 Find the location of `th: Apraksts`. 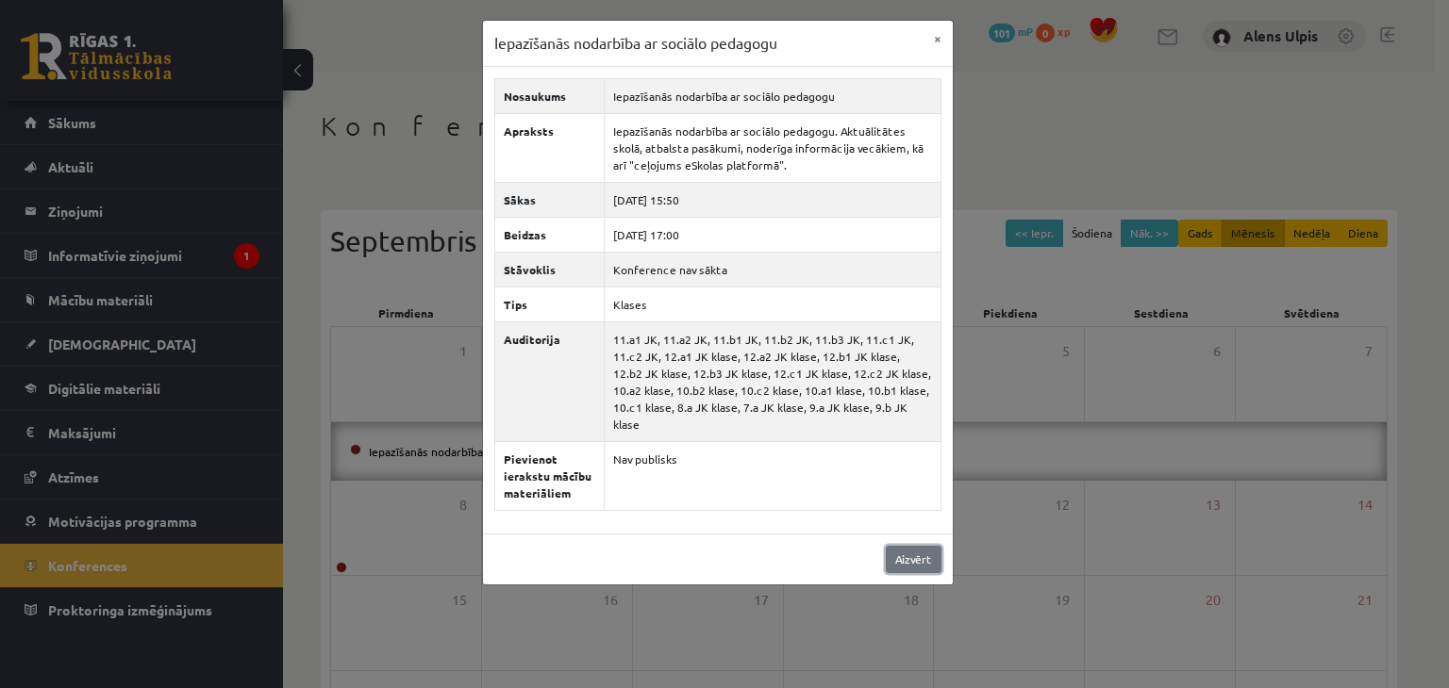

th: Apraksts is located at coordinates (549, 147).